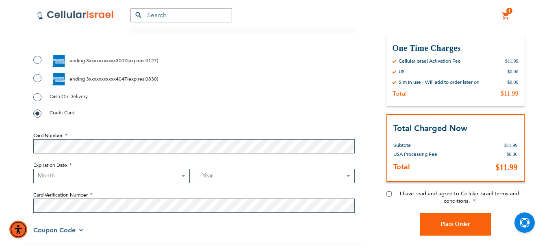 The width and height of the screenshot is (549, 247). I want to click on span: Cash On Delivery, so click(69, 96).